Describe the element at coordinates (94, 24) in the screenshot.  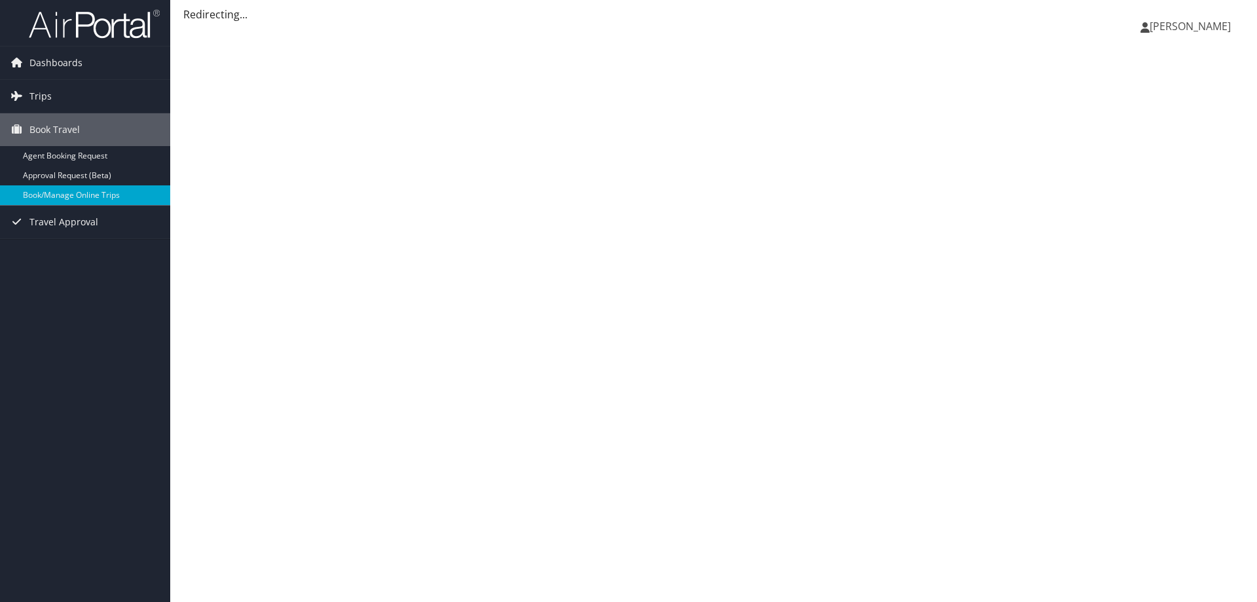
I see `img: airportal-logo.png` at that location.